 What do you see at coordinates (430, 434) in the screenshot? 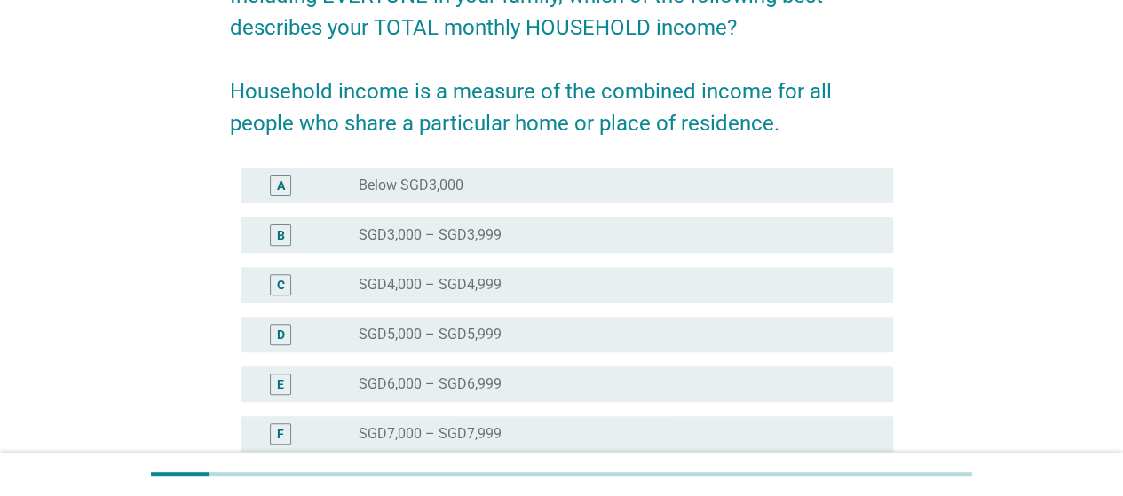
I see `label: SGD7,000 – SGD7,999` at bounding box center [430, 434].